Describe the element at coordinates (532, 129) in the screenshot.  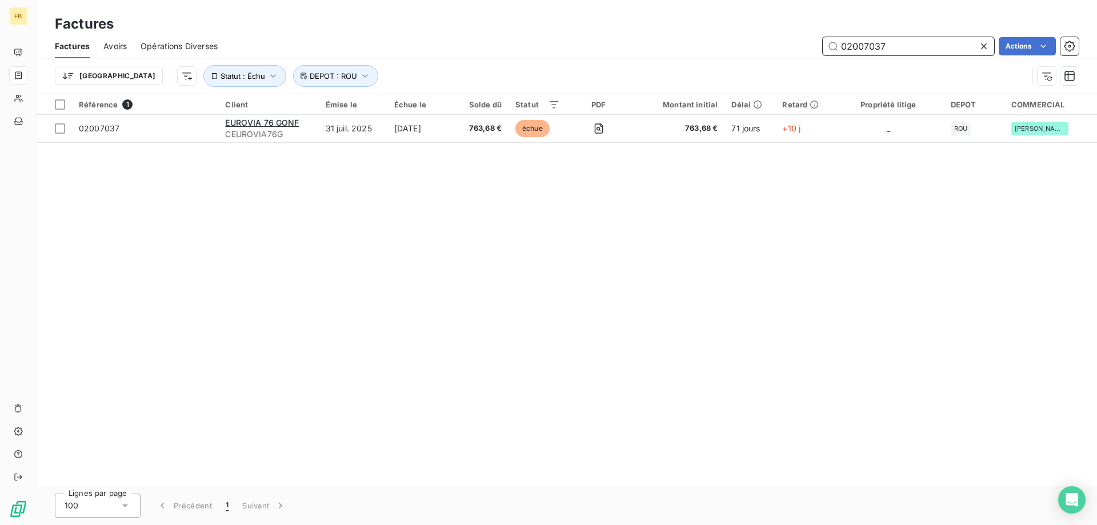
I see `span: échue` at that location.